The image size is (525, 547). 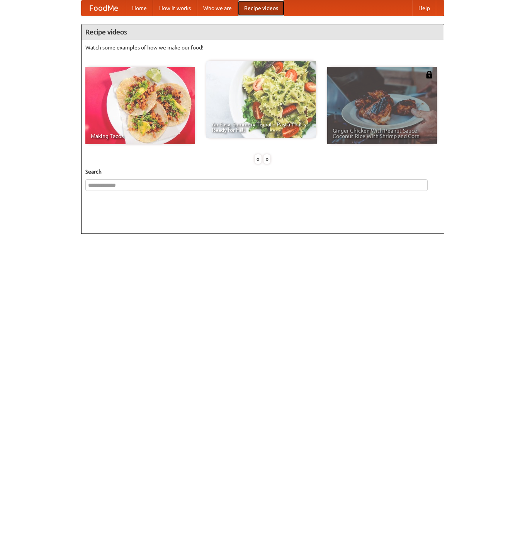 What do you see at coordinates (263, 32) in the screenshot?
I see `h4: Recipe videos` at bounding box center [263, 32].